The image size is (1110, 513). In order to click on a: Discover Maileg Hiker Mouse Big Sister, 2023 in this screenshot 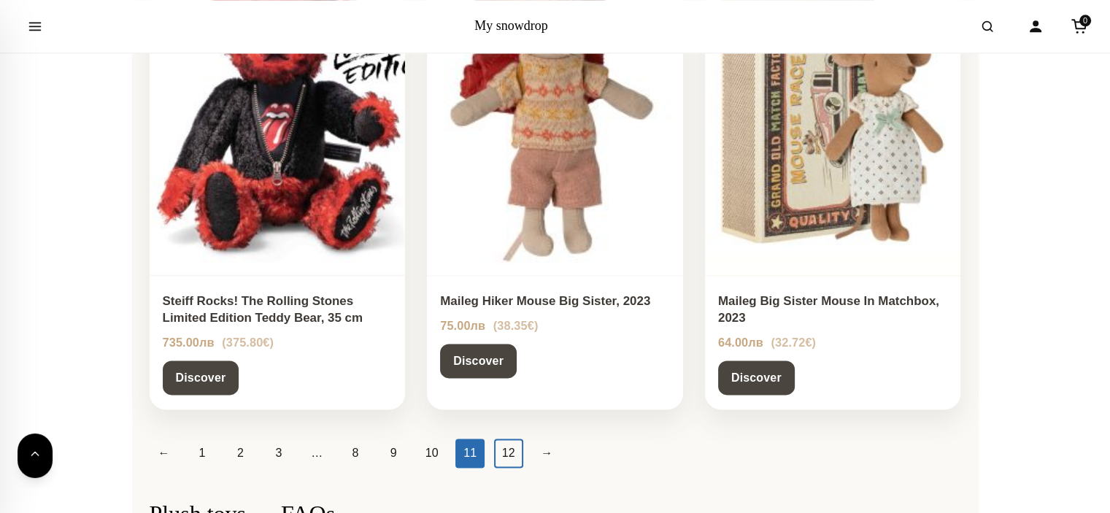, I will do `click(478, 361)`.